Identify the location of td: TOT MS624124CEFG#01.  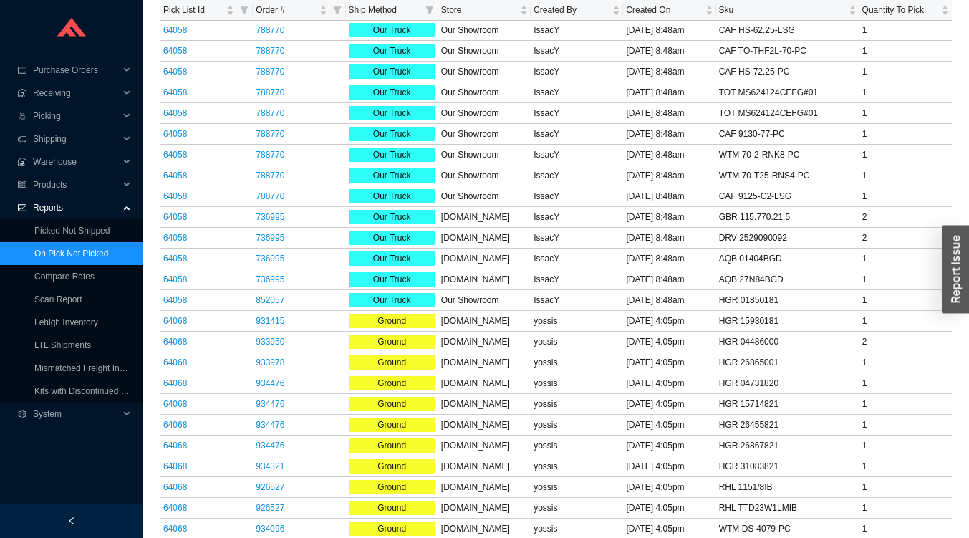
(788, 92).